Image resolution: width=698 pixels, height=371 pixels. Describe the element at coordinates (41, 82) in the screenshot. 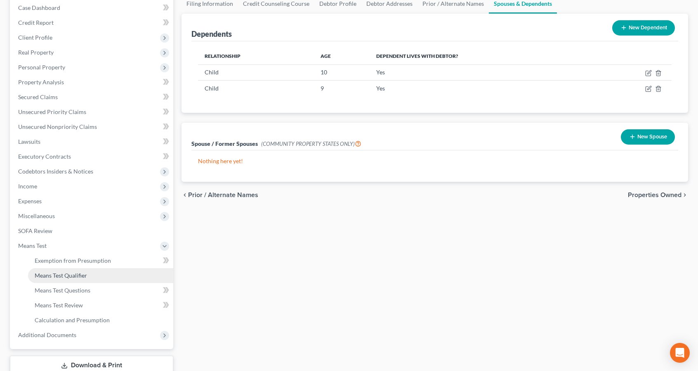

I see `span: Property Analysis` at that location.